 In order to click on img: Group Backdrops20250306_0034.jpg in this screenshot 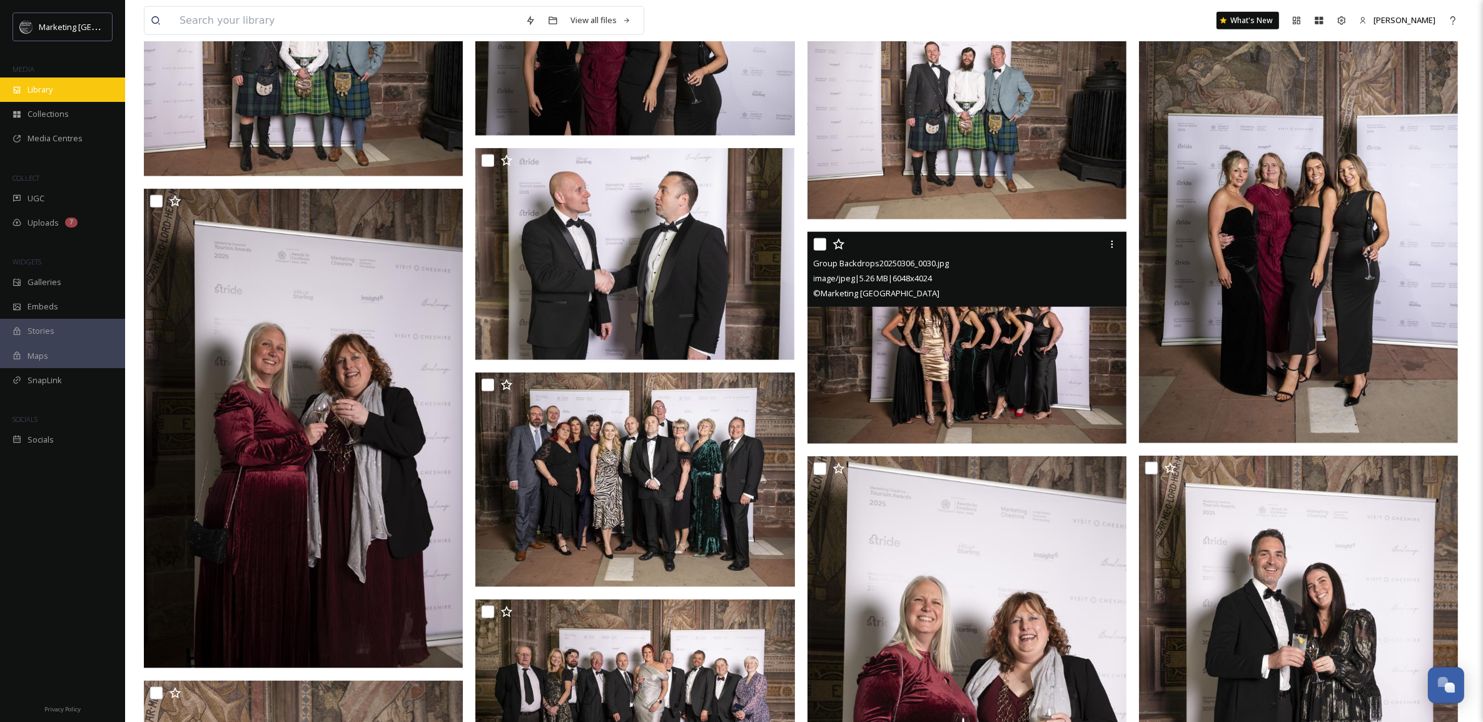, I will do `click(967, 113)`.